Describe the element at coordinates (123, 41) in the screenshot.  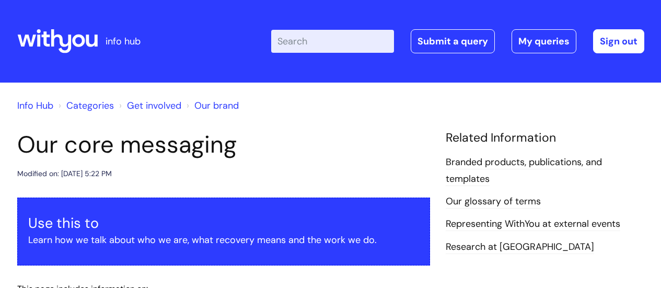
I see `p: info hub` at that location.